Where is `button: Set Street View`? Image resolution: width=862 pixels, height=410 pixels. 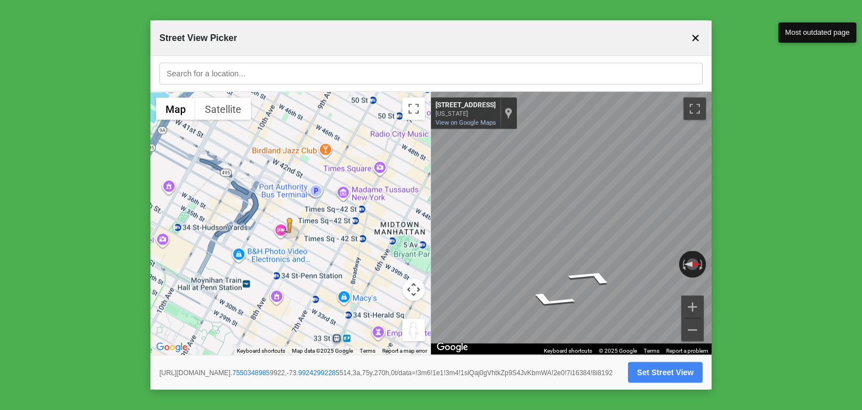
button: Set Street View is located at coordinates (665, 372).